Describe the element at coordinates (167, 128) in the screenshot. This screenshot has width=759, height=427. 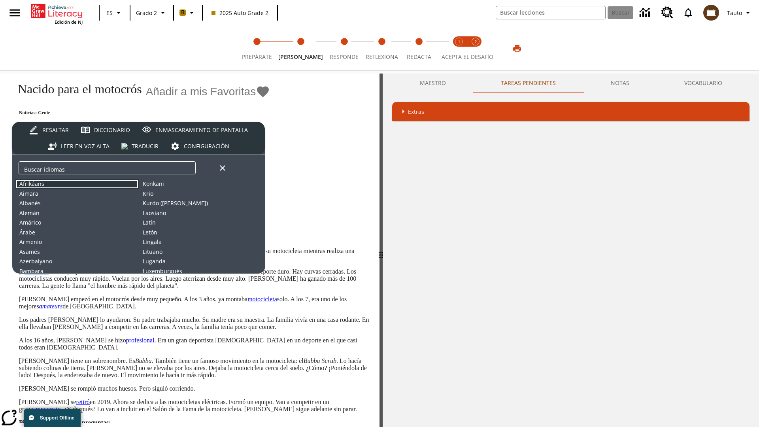
I see `button: Seleccionar estudiante` at that location.